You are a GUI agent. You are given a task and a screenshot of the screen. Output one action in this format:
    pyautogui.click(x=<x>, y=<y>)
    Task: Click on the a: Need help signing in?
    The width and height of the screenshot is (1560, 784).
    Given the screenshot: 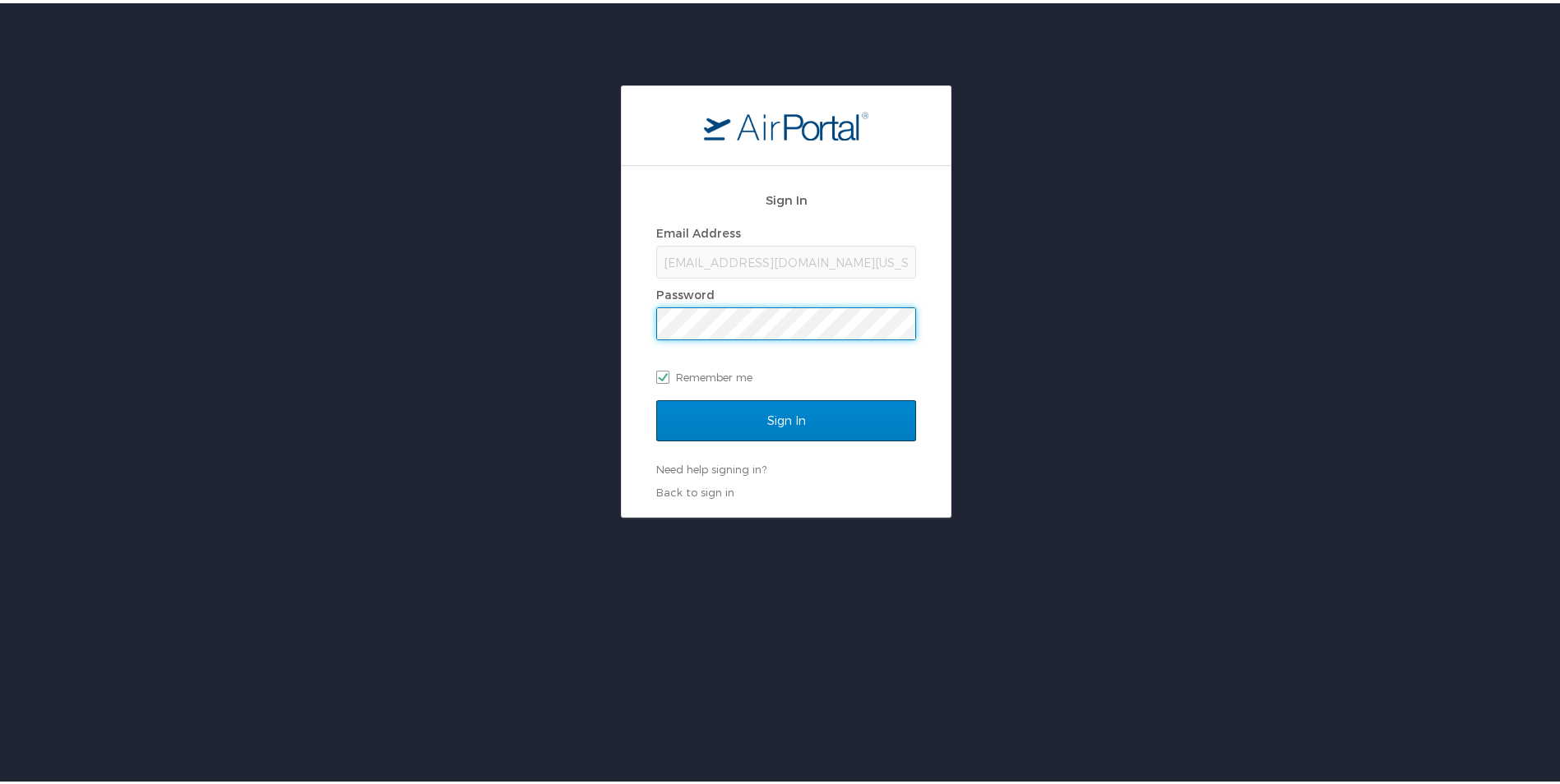 What is the action you would take?
    pyautogui.click(x=712, y=466)
    